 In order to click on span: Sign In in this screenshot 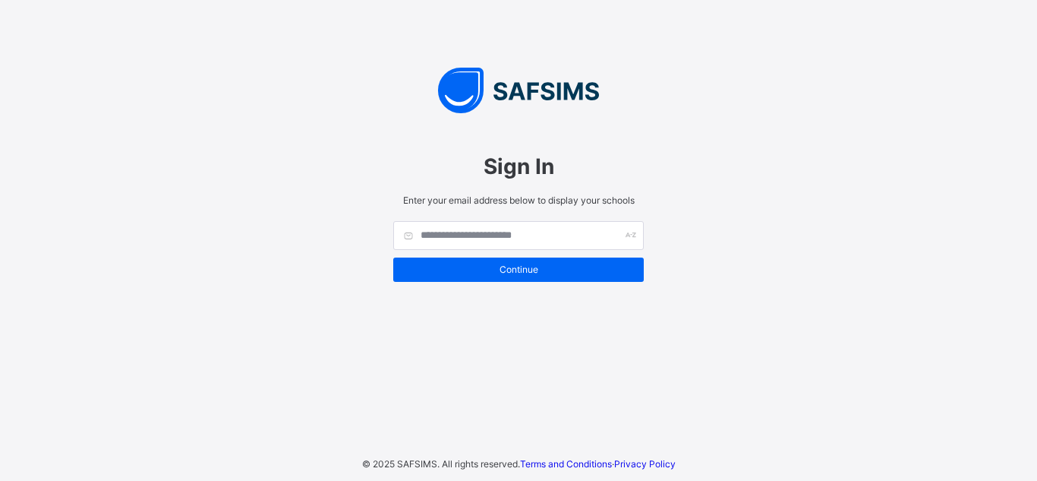, I will do `click(519, 166)`.